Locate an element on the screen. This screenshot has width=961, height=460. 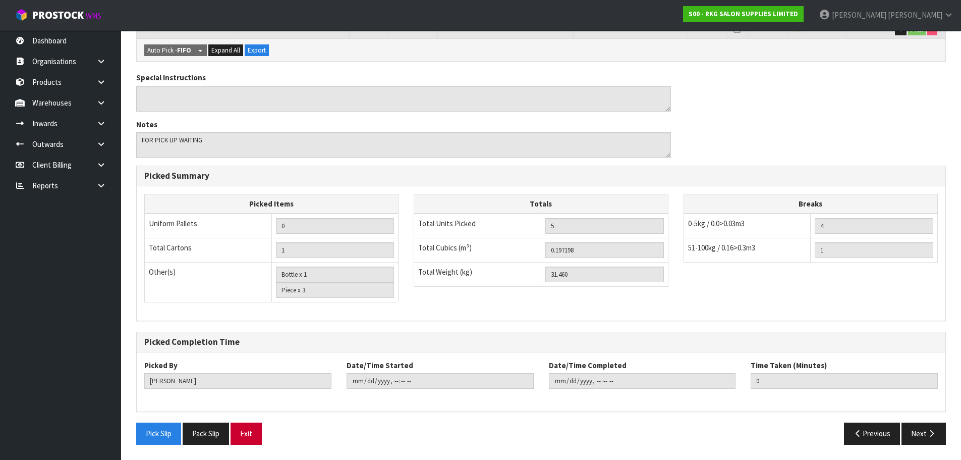
button: Previous is located at coordinates (872, 433).